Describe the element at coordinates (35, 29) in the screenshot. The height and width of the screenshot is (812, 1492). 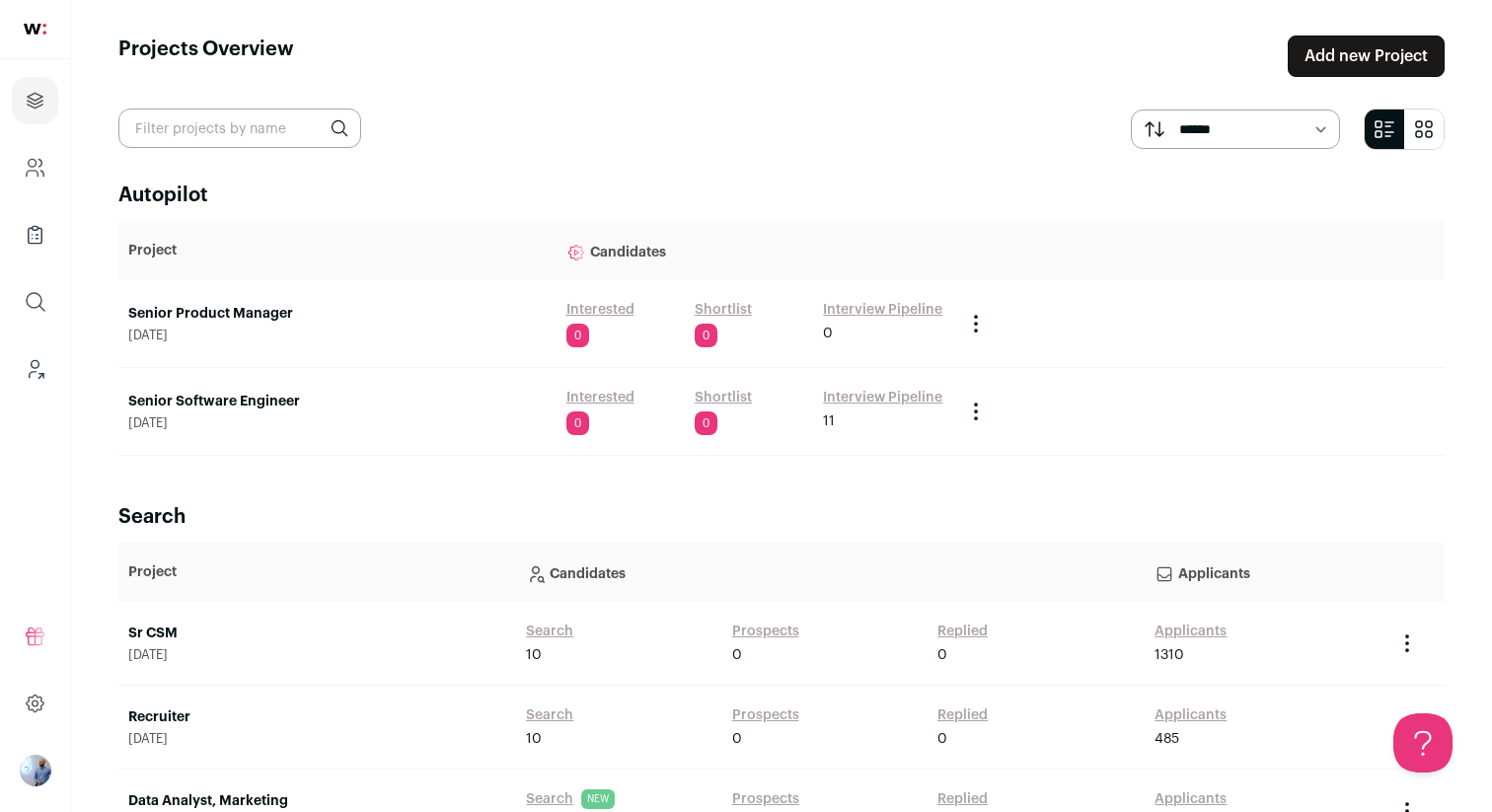
I see `img: wellfound-shorthand-0d5821cbd27db2630d0214b213865d53afaa358527fdda9d0ea32b1df1b89c2c.svg` at that location.